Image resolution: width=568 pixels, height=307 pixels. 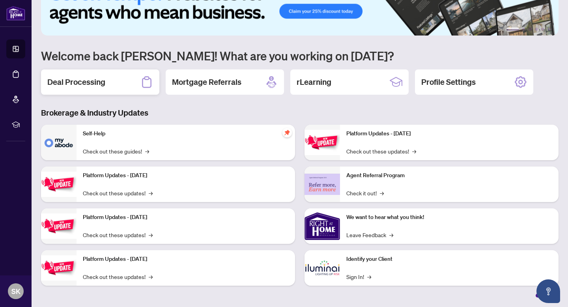 What do you see at coordinates (548, 291) in the screenshot?
I see `button: Open asap` at bounding box center [548, 291].